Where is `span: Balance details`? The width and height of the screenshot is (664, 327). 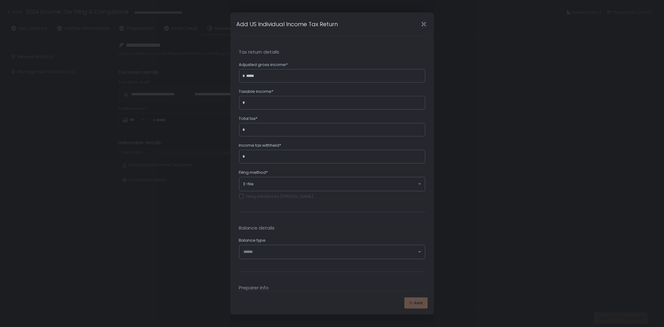
span: Balance details is located at coordinates (332, 228).